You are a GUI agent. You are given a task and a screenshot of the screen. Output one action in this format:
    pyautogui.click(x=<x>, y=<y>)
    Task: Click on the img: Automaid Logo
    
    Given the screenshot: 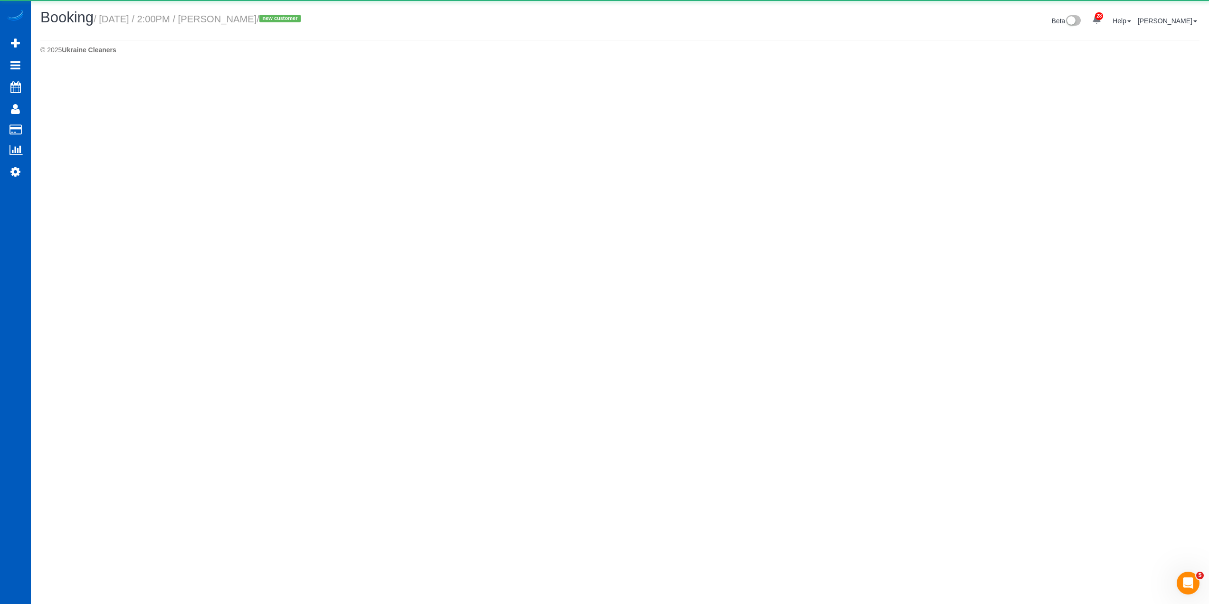 What is the action you would take?
    pyautogui.click(x=15, y=16)
    